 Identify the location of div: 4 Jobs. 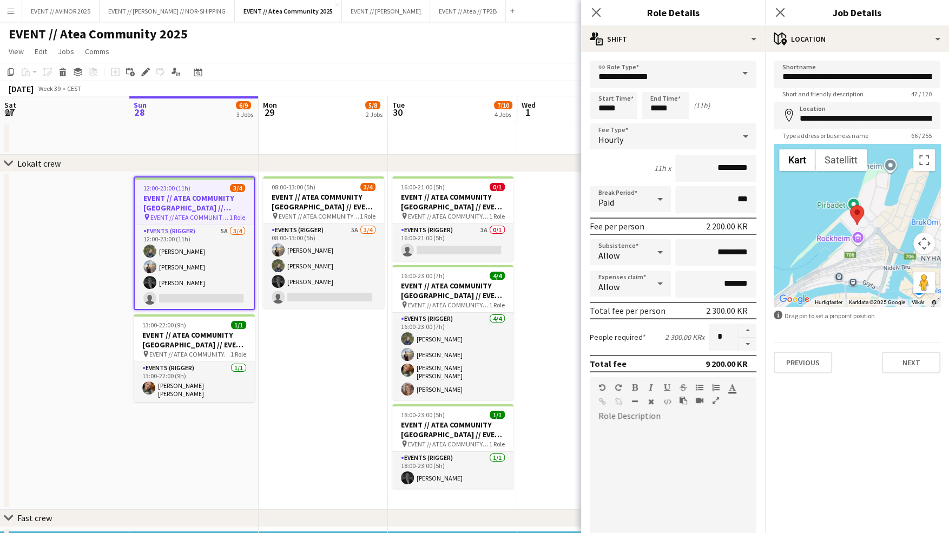
(503, 114).